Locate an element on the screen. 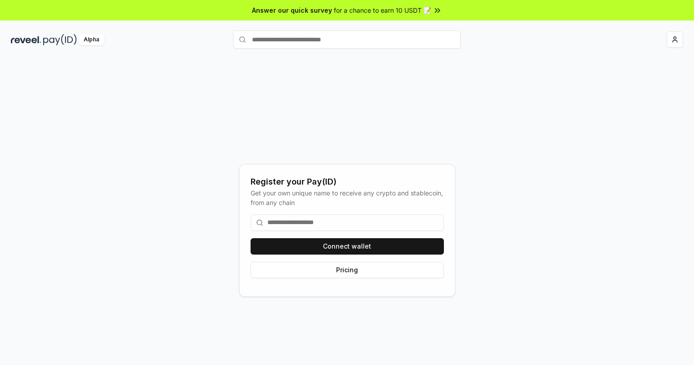 The image size is (694, 365). div: Register your Pay(ID) is located at coordinates (347, 182).